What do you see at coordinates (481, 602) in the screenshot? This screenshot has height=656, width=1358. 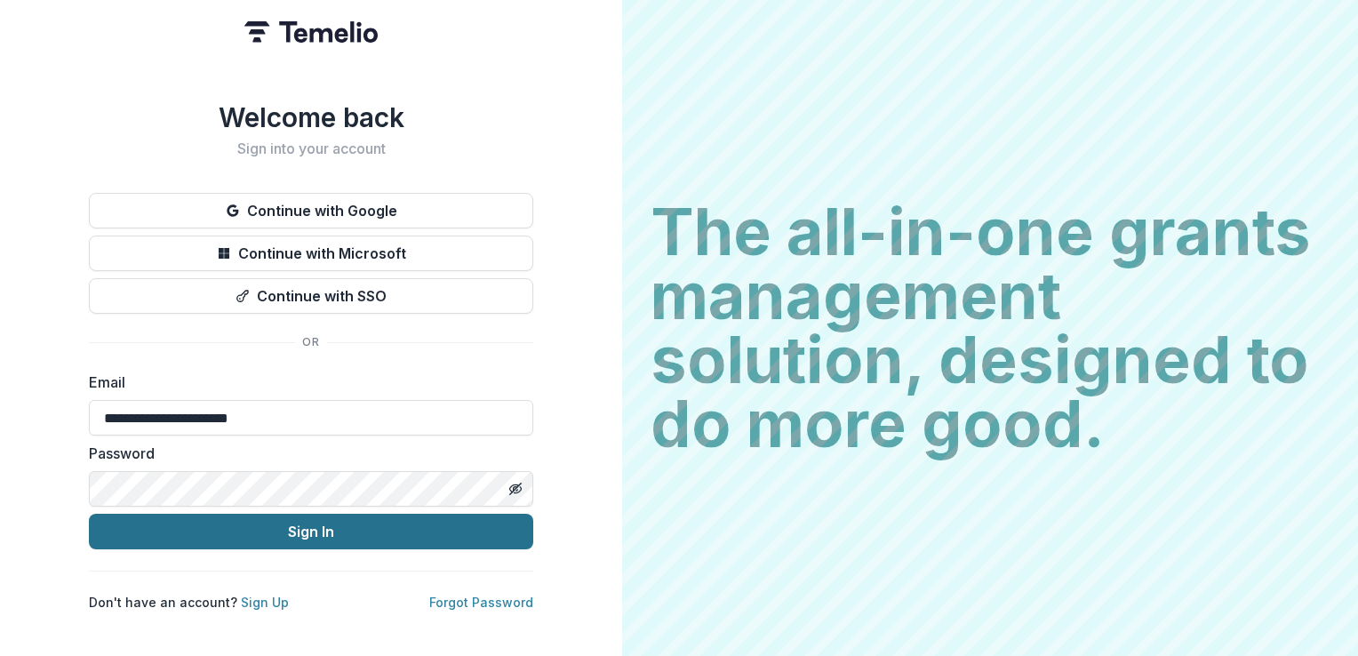 I see `a: Forgot Password` at bounding box center [481, 602].